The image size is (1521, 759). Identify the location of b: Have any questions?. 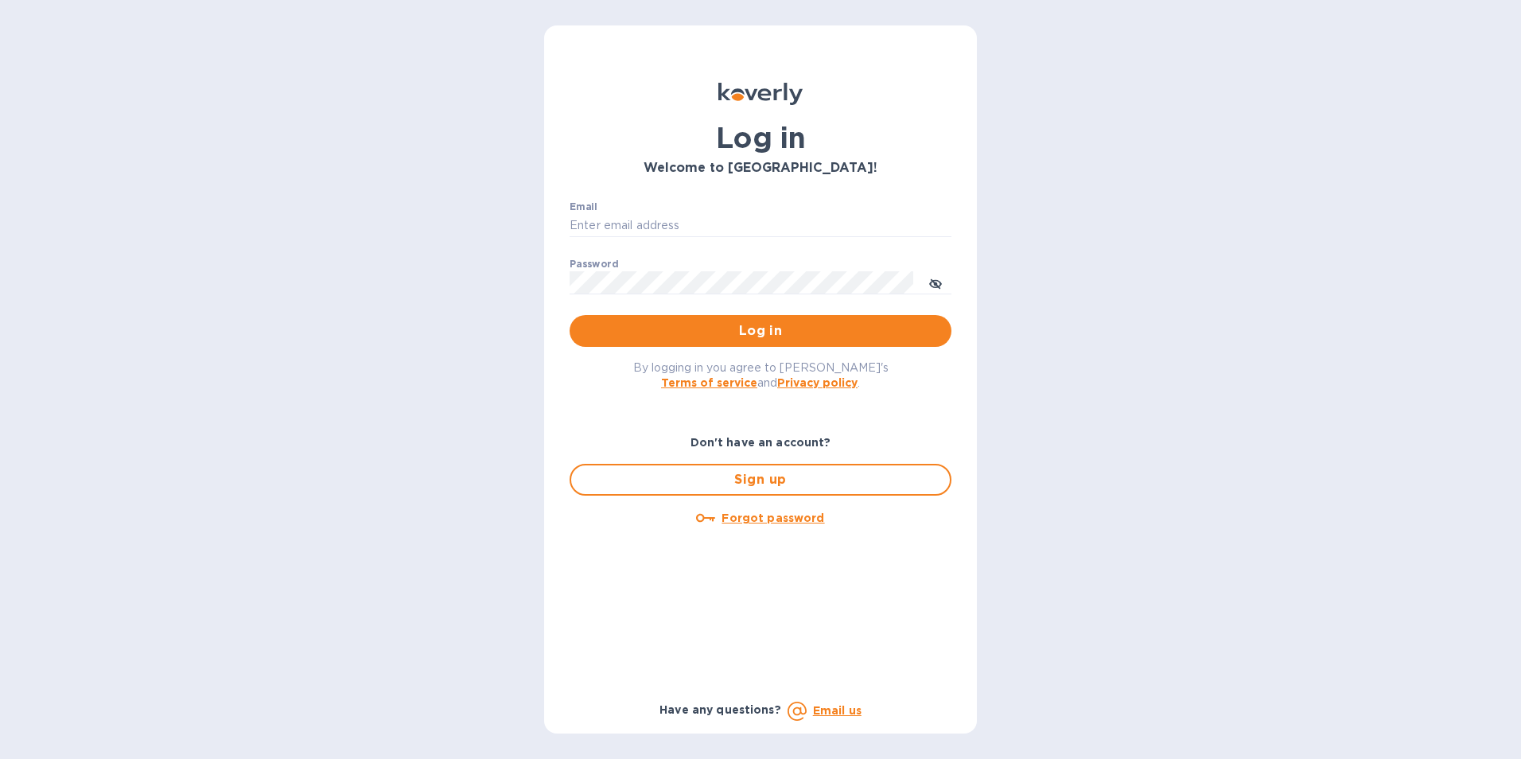
(720, 710).